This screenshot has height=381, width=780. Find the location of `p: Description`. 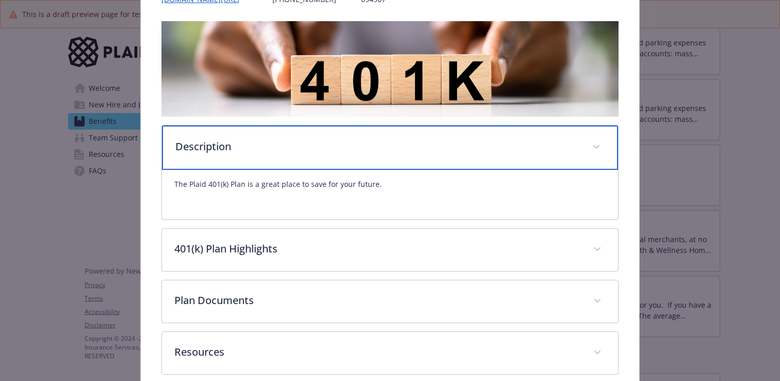

p: Description is located at coordinates (378, 146).